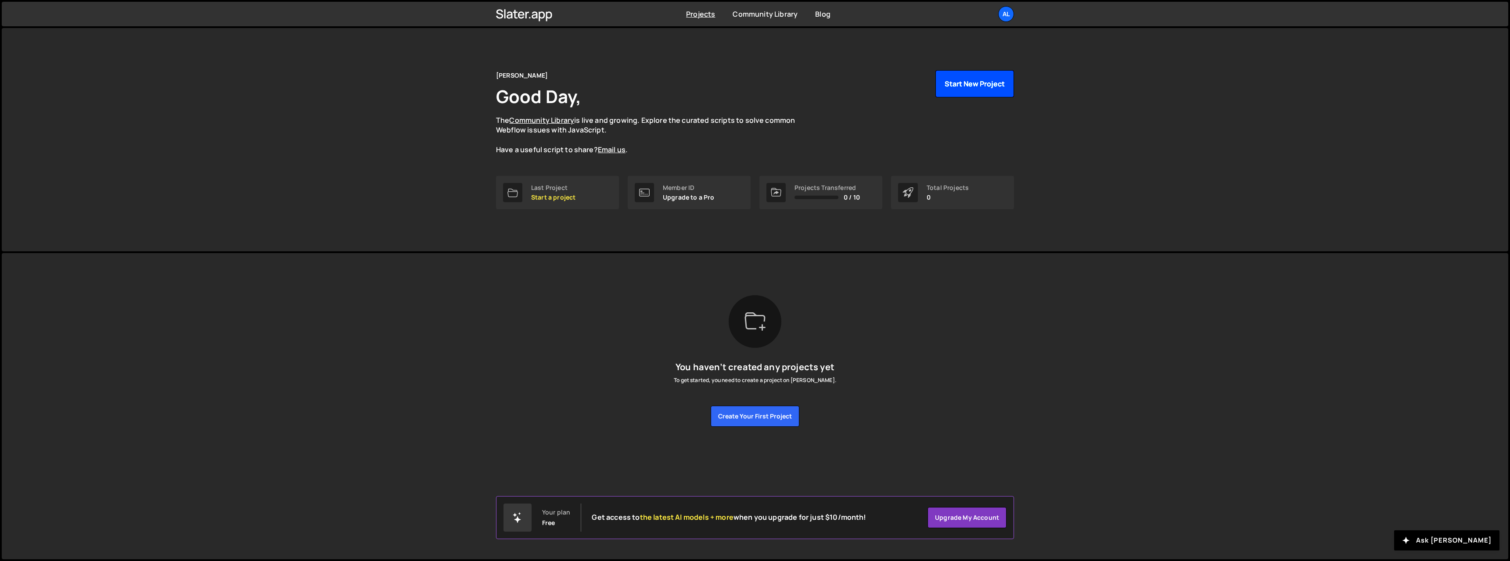 The image size is (1510, 561). I want to click on div: Projects Transferred, so click(827, 188).